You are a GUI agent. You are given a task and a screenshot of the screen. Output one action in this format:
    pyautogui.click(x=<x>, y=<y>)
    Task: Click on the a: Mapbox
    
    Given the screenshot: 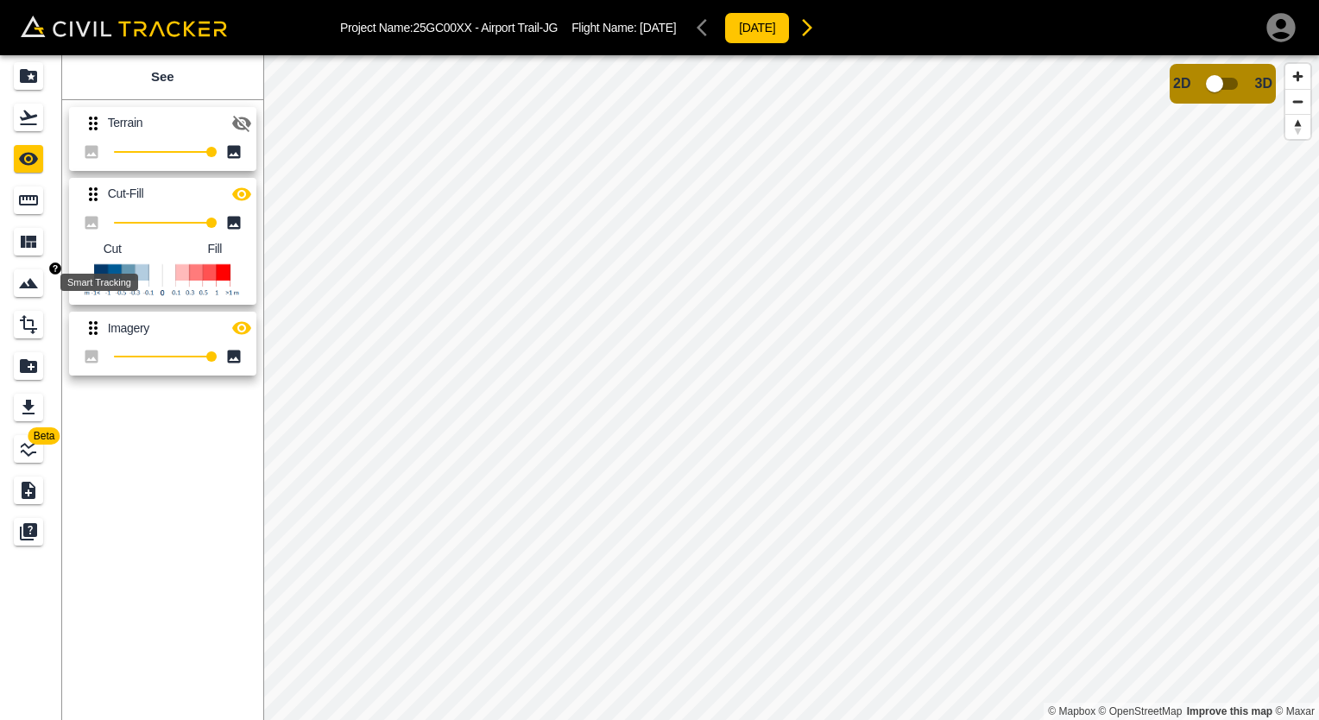 What is the action you would take?
    pyautogui.click(x=1071, y=711)
    